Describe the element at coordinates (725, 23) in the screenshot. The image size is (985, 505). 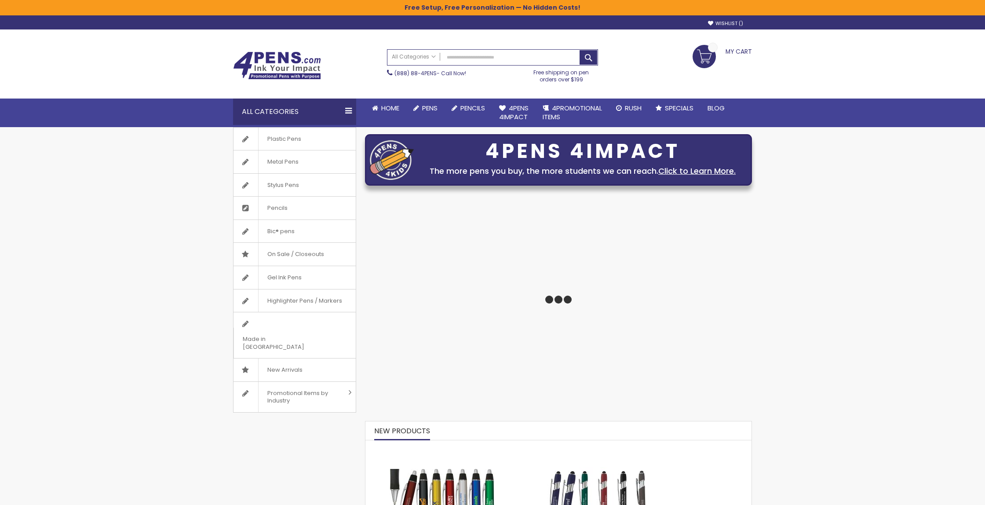
I see `a: Wishlist` at that location.